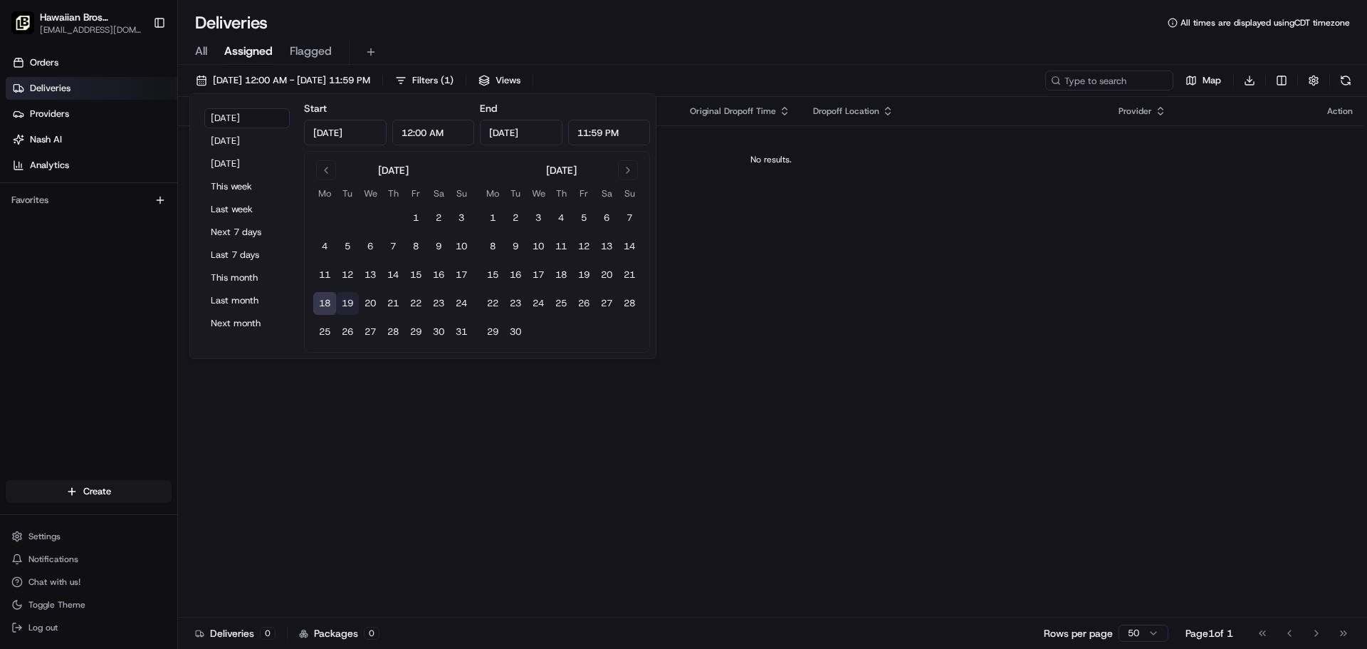  What do you see at coordinates (114, 156) in the screenshot?
I see `div: We're available if you need us!` at bounding box center [114, 156].